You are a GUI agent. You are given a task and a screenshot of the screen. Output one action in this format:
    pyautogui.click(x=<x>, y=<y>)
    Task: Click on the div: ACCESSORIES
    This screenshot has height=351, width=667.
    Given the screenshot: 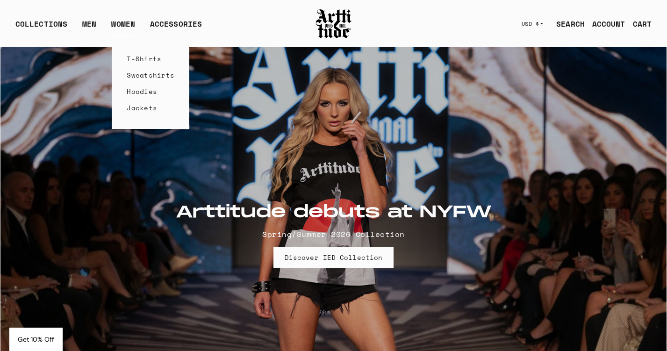 What is the action you would take?
    pyautogui.click(x=176, y=28)
    